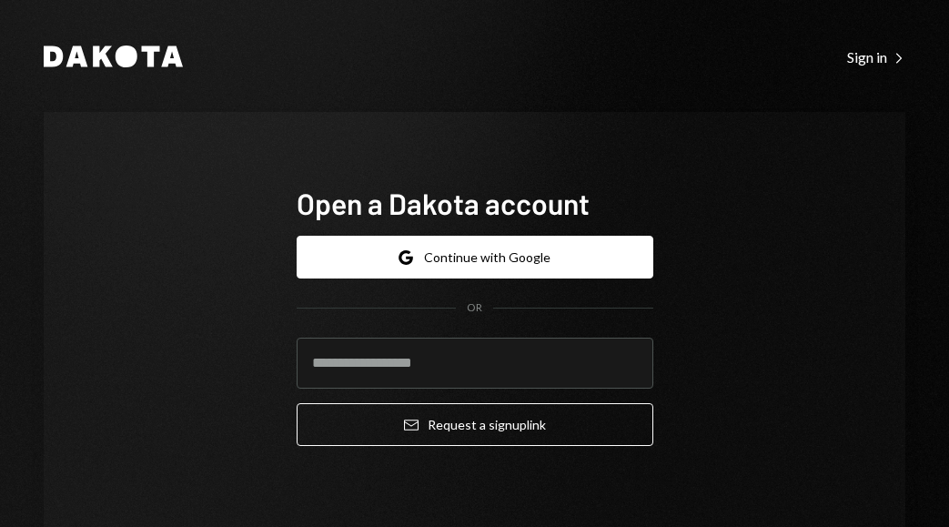 The height and width of the screenshot is (527, 949). What do you see at coordinates (474, 308) in the screenshot?
I see `div: OR` at bounding box center [474, 308].